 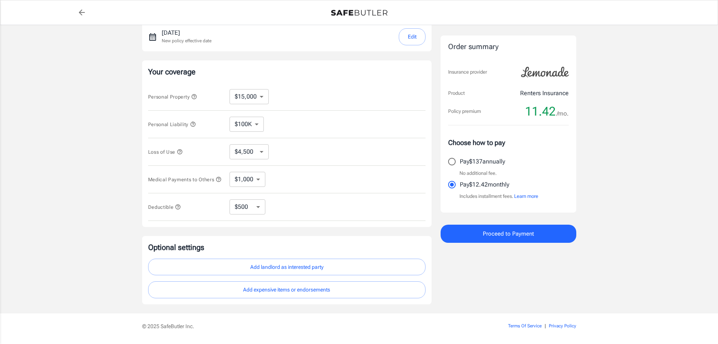 I want to click on span: Loss of Use, so click(x=166, y=152).